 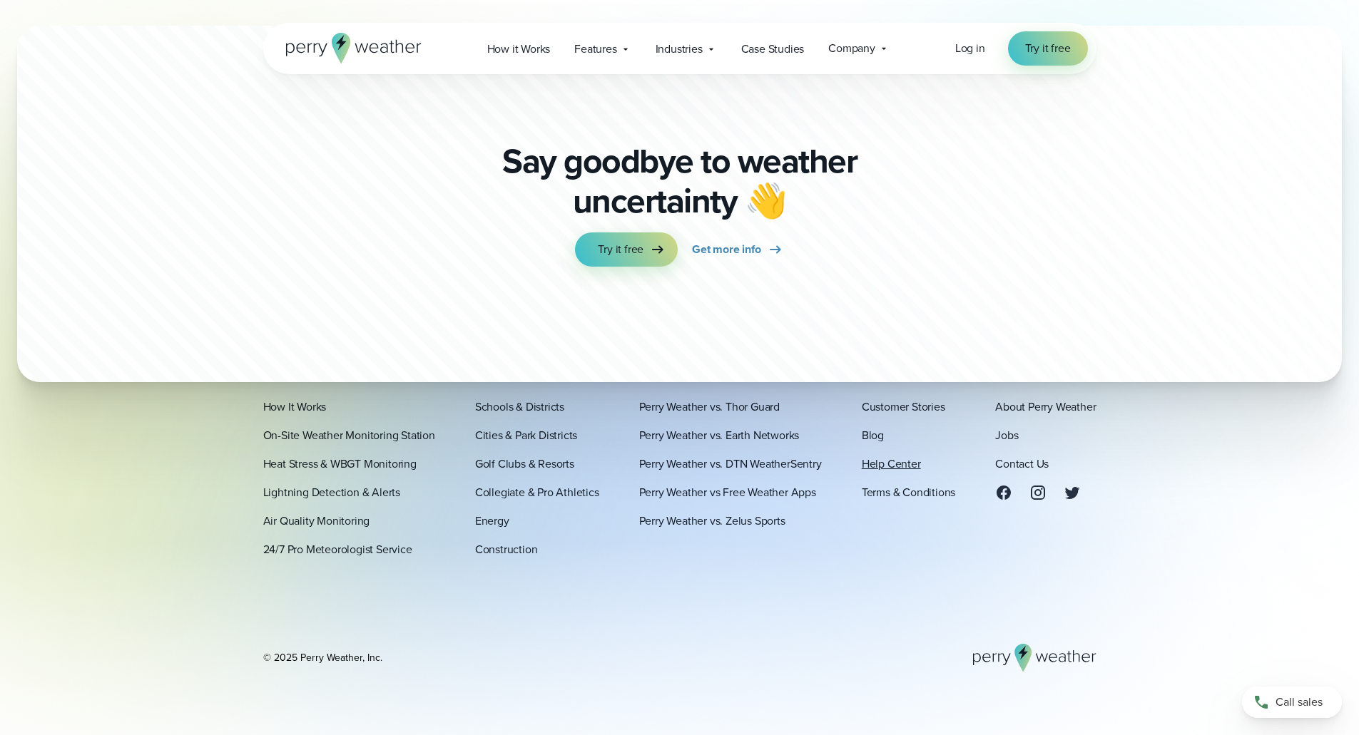 I want to click on a: Contact Us, so click(x=1021, y=464).